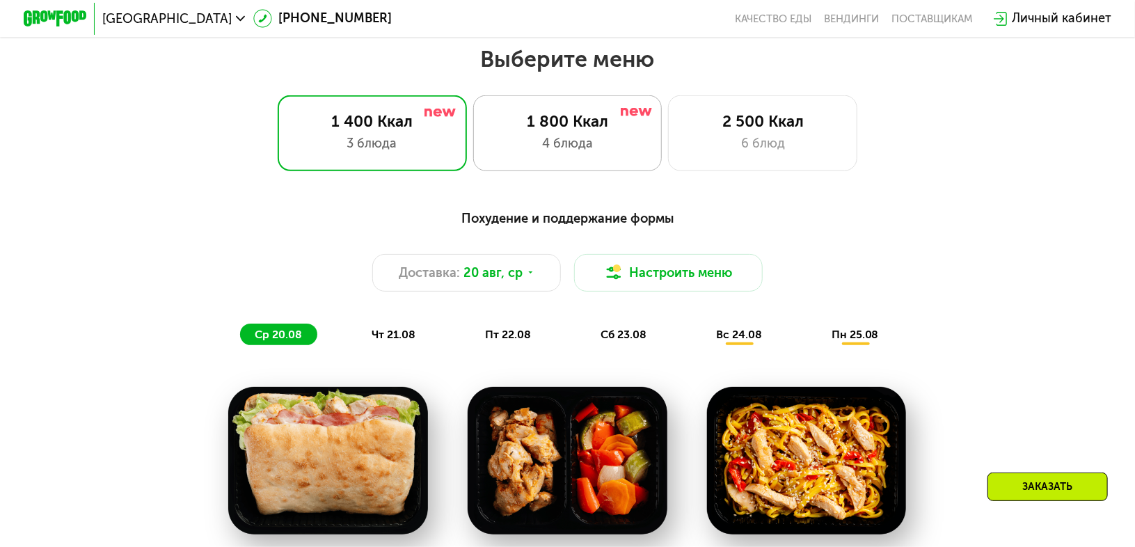 This screenshot has width=1135, height=547. What do you see at coordinates (393, 334) in the screenshot?
I see `span: чт 21.08` at bounding box center [393, 334].